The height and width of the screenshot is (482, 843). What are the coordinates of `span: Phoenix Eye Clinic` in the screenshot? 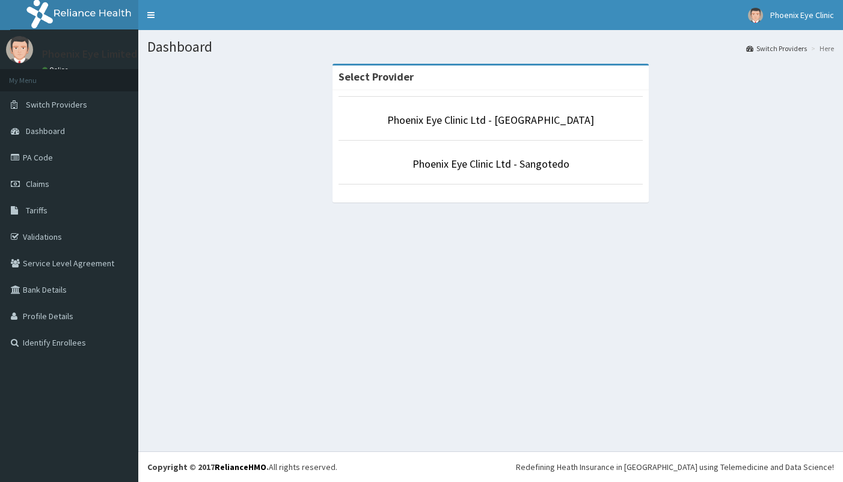 It's located at (802, 15).